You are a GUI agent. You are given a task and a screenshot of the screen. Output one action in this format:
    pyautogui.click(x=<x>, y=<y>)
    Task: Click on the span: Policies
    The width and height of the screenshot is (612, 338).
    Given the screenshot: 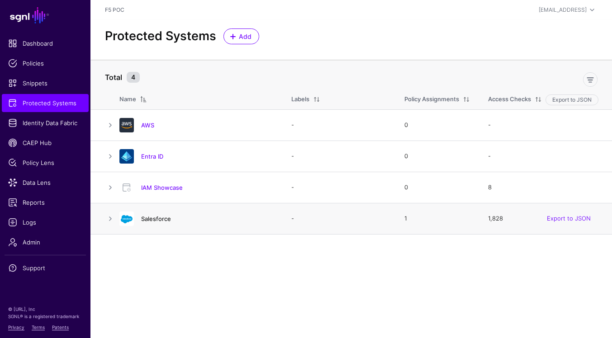 What is the action you would take?
    pyautogui.click(x=45, y=63)
    